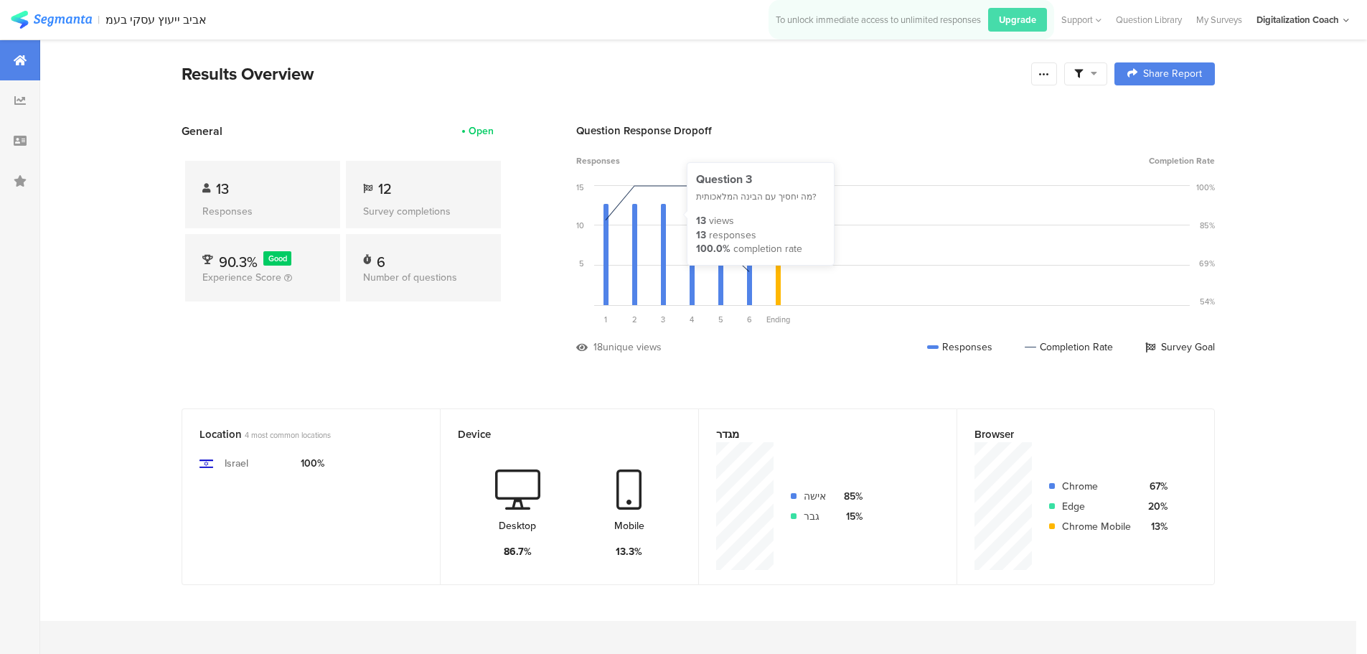  What do you see at coordinates (761, 197) in the screenshot?
I see `div: מה יחסיך עם הבינה המלאכותית?` at bounding box center [761, 197].